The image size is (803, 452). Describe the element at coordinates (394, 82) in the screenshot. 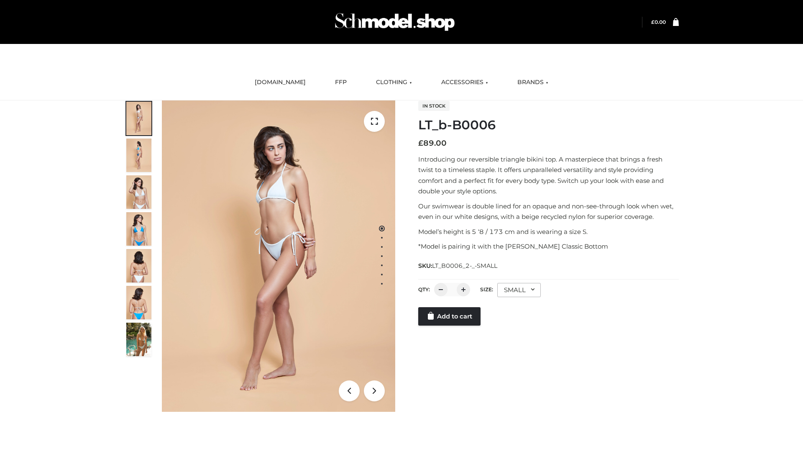

I see `a: CLOTHING` at that location.